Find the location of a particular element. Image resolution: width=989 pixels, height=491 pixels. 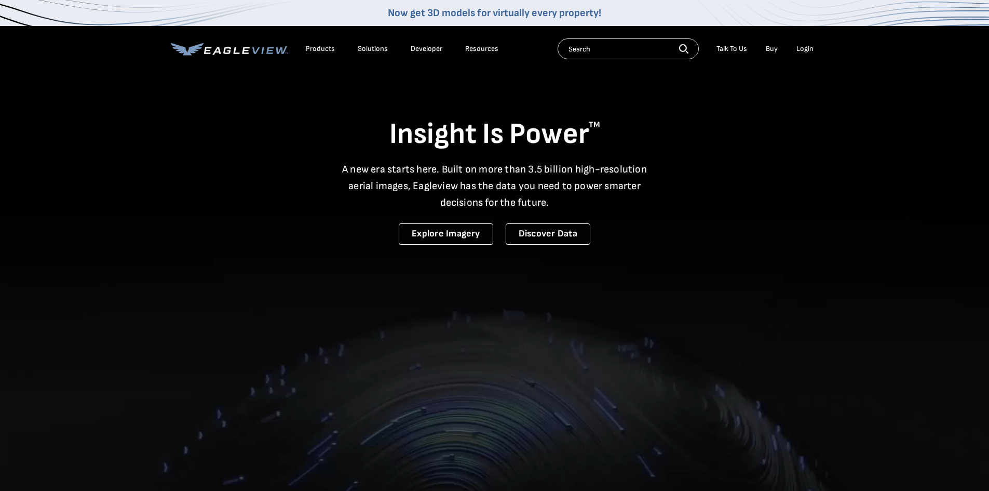

p: A new era starts here. Built on more than 3.5 billion high-resolution aerial images, Eagleview ha... is located at coordinates (495, 186).